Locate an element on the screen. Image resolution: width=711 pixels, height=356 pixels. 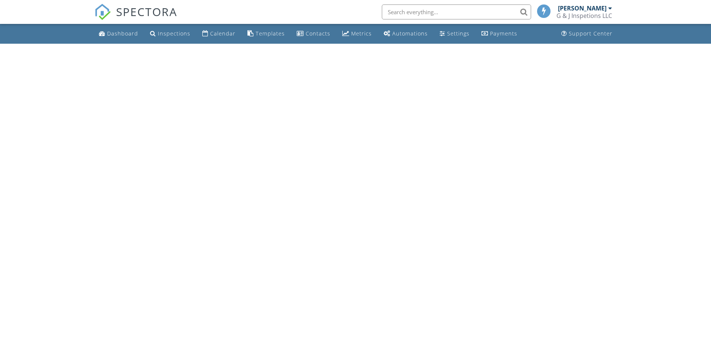
img: The Best Home Inspection Software - Spectora is located at coordinates (103, 12).